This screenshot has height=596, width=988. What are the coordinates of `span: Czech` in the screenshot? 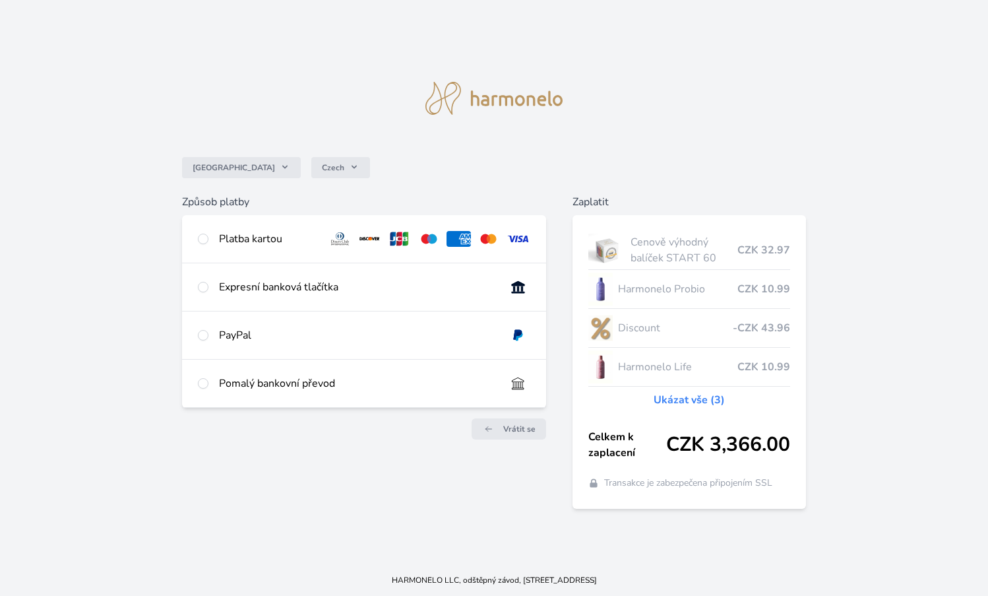 It's located at (333, 168).